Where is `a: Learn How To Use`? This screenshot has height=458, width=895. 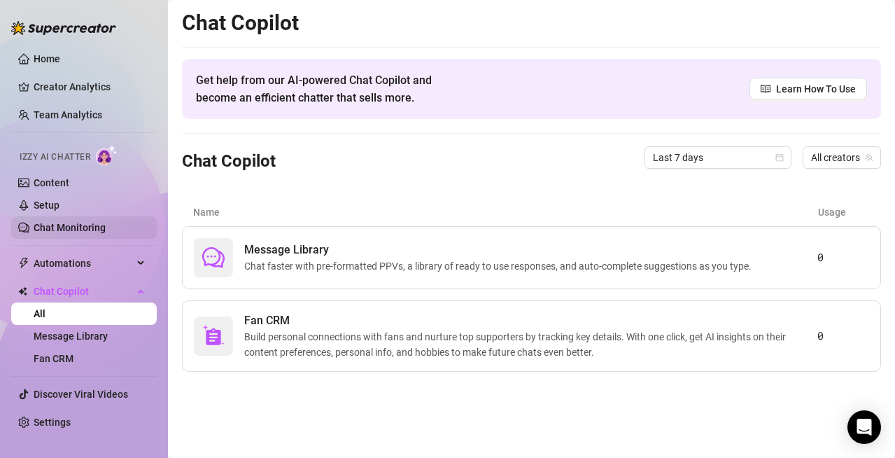 a: Learn How To Use is located at coordinates (809, 89).